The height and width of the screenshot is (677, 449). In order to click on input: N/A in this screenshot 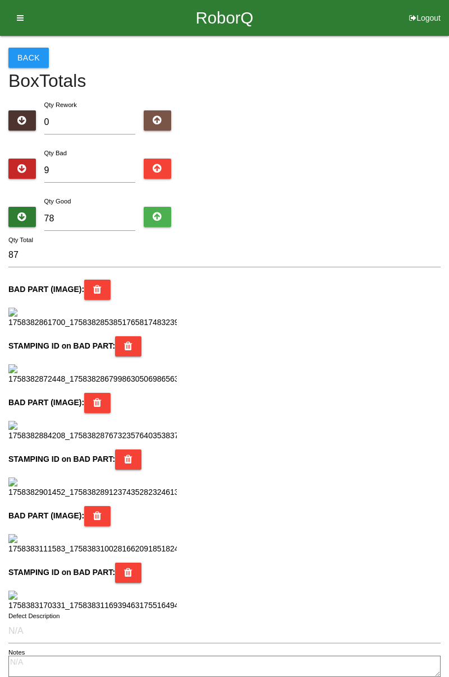, I will do `click(224, 631)`.